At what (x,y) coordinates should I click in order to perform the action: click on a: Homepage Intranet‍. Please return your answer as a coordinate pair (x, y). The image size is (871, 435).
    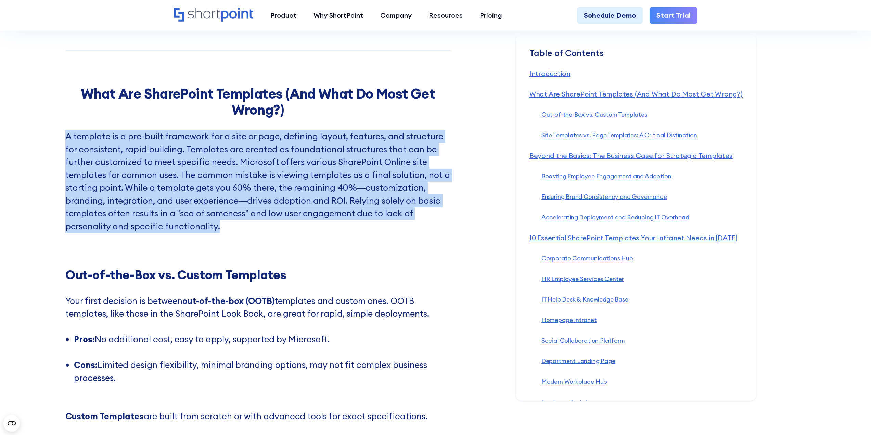
    Looking at the image, I should click on (569, 320).